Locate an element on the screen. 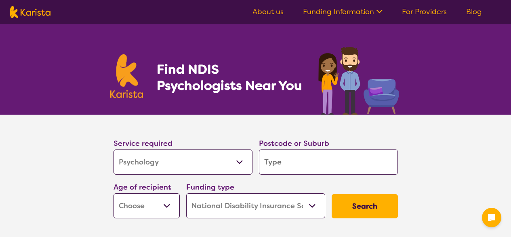  a: Funding Information is located at coordinates (343, 12).